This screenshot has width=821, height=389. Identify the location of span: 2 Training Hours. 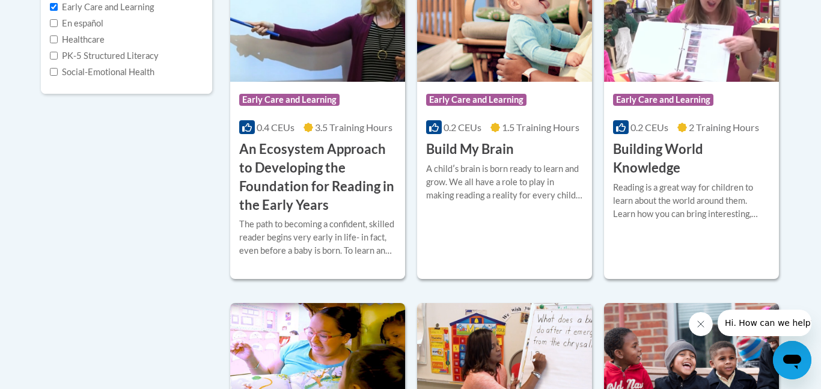
(723, 127).